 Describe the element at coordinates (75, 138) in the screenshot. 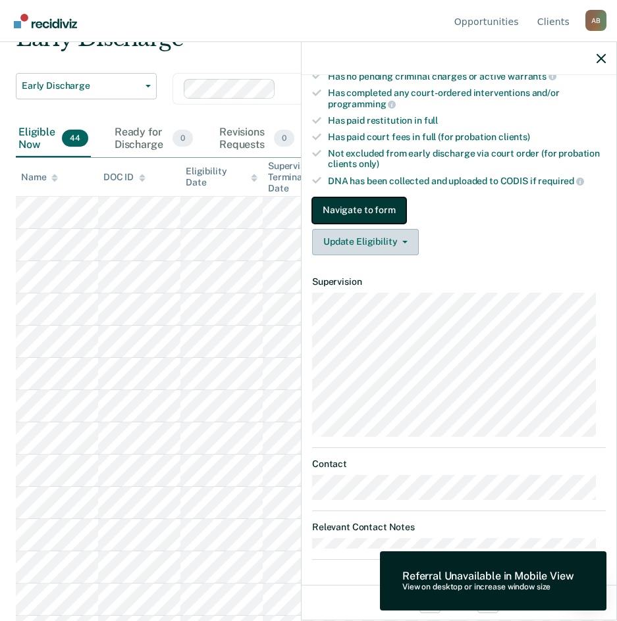

I see `span: 44` at that location.